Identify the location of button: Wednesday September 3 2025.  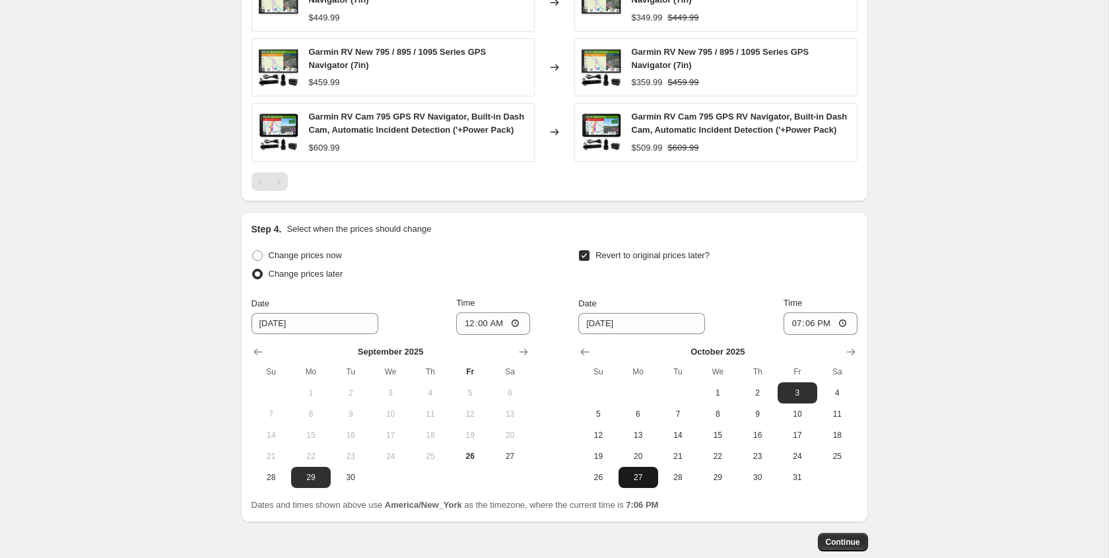
(390, 393).